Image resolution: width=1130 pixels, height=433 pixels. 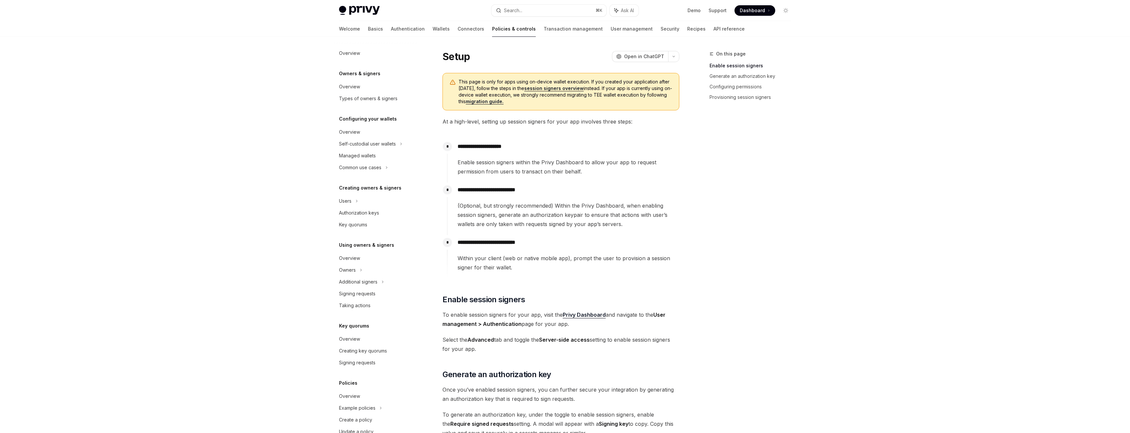 I want to click on a: Privy Dashboard, so click(x=584, y=315).